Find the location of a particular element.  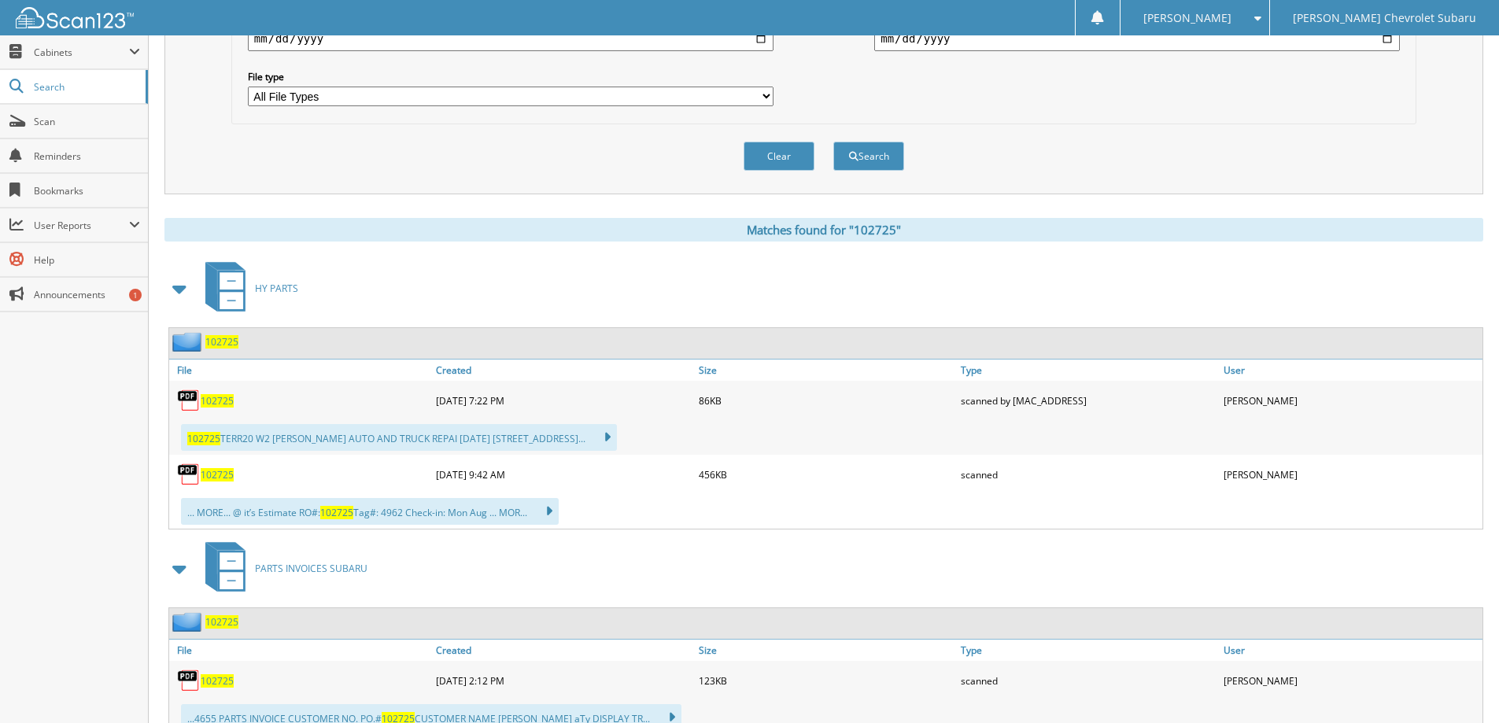

button: Search is located at coordinates (869, 156).